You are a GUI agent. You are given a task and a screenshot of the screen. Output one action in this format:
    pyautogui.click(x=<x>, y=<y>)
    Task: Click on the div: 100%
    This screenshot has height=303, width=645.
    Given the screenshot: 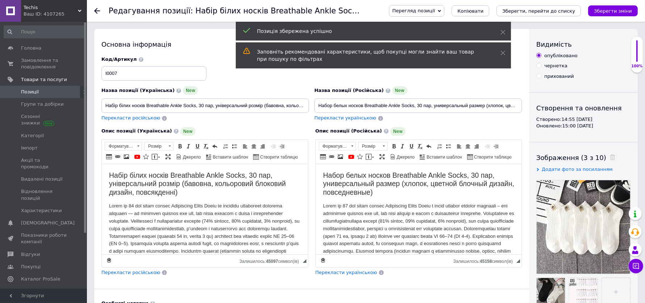 What is the action you would take?
    pyautogui.click(x=637, y=66)
    